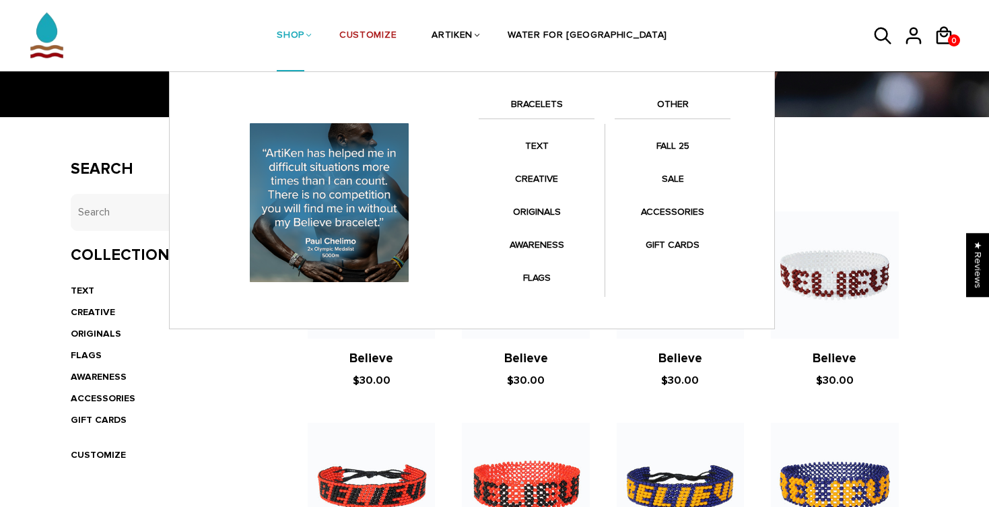 The image size is (989, 507). Describe the element at coordinates (673, 145) in the screenshot. I see `a: FALL 25` at that location.